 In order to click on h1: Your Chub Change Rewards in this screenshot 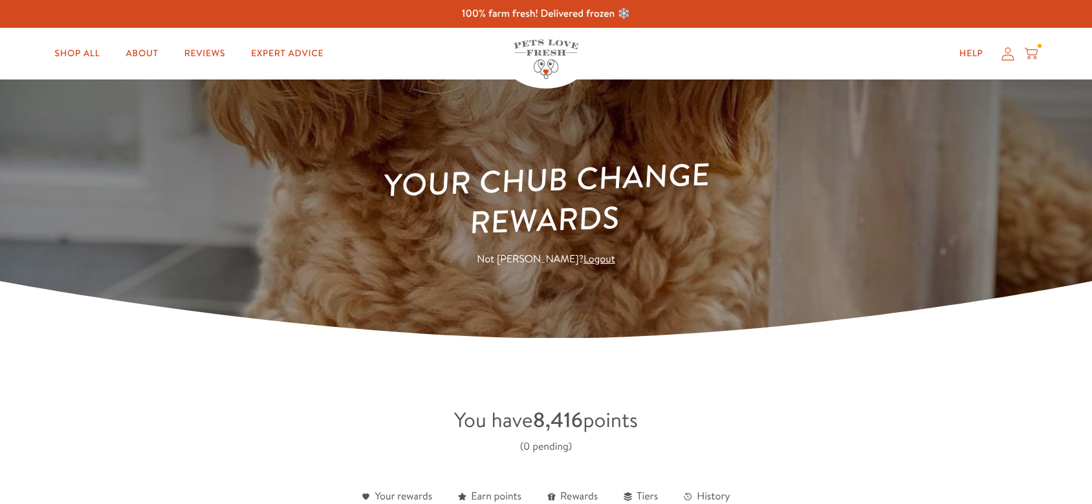, I will do `click(546, 200)`.